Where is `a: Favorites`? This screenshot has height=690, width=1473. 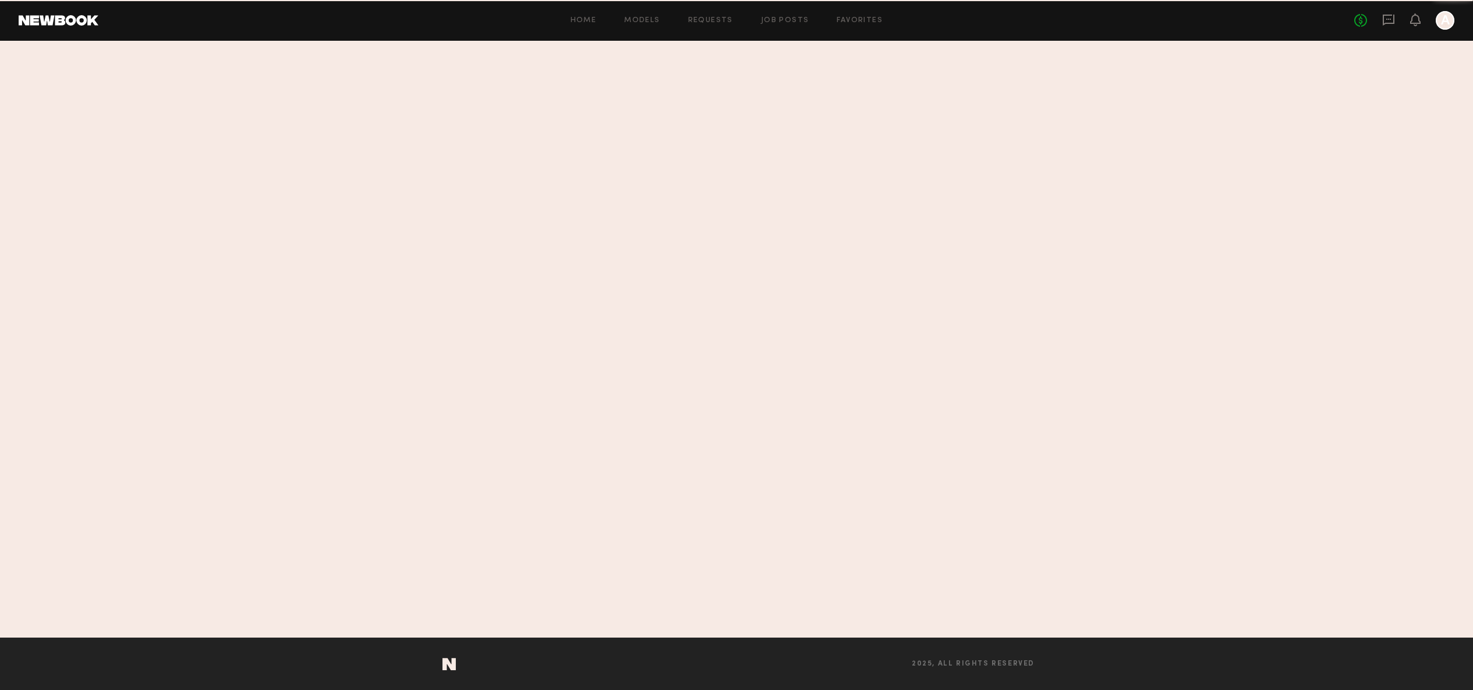
a: Favorites is located at coordinates (859, 20).